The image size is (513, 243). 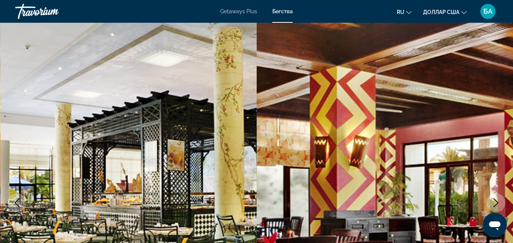 What do you see at coordinates (401, 12) in the screenshot?
I see `font: ru` at bounding box center [401, 12].